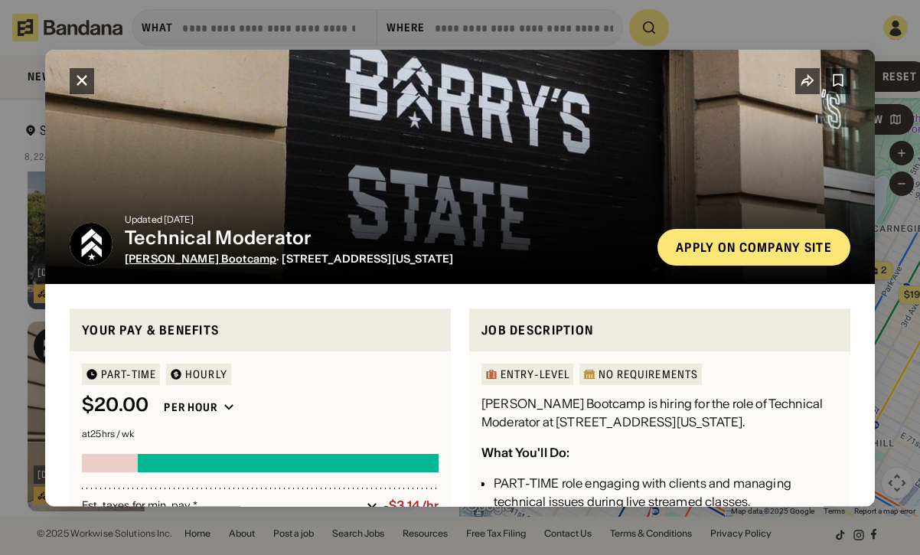  Describe the element at coordinates (221, 505) in the screenshot. I see `div: Est. taxes for min. pay *` at that location.